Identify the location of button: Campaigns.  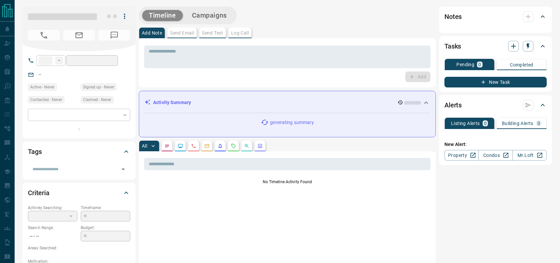
(209, 15).